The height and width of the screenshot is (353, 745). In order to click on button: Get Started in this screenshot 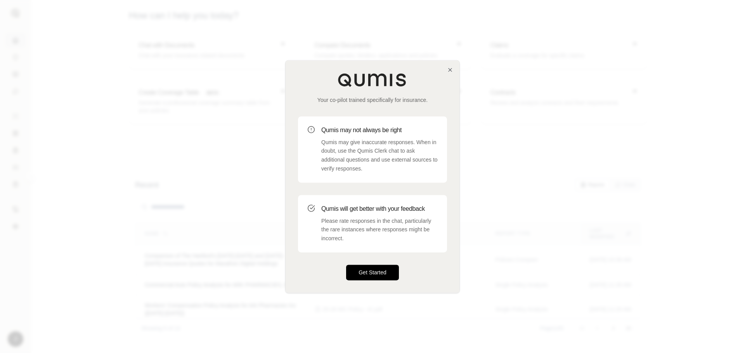, I will do `click(373, 273)`.